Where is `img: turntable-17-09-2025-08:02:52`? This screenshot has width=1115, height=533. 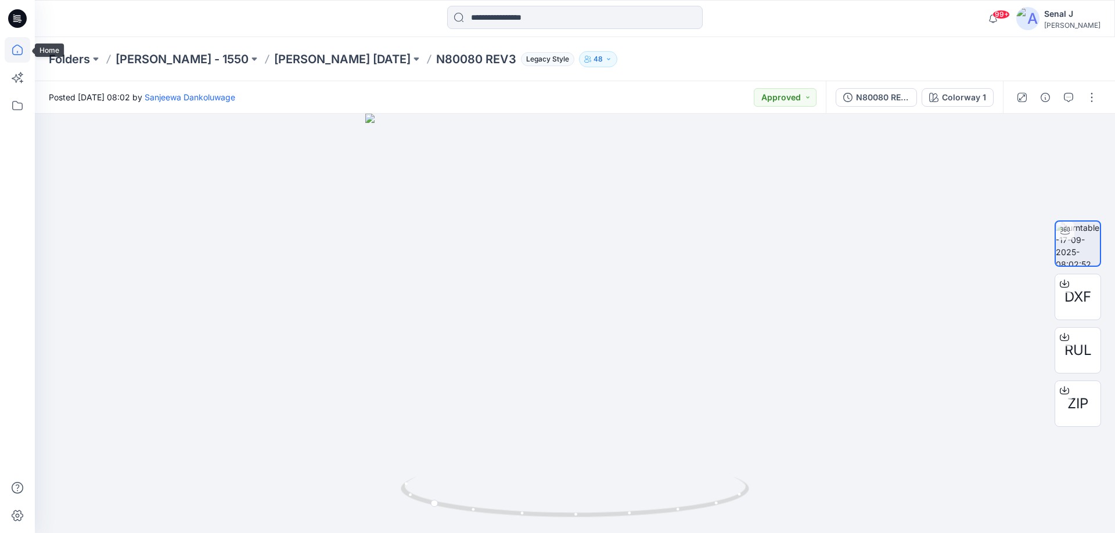
img: turntable-17-09-2025-08:02:52 is located at coordinates (1077, 244).